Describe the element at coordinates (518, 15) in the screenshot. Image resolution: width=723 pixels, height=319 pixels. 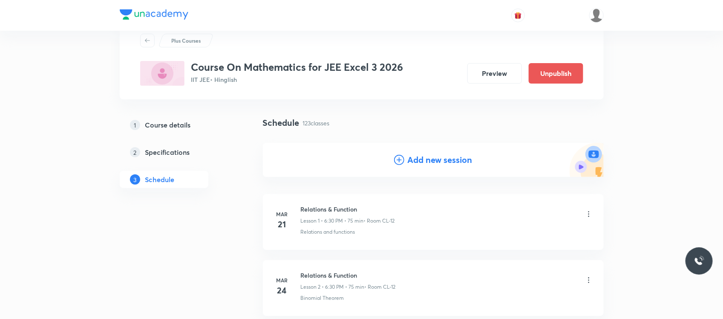
I see `button: avatar` at that location.